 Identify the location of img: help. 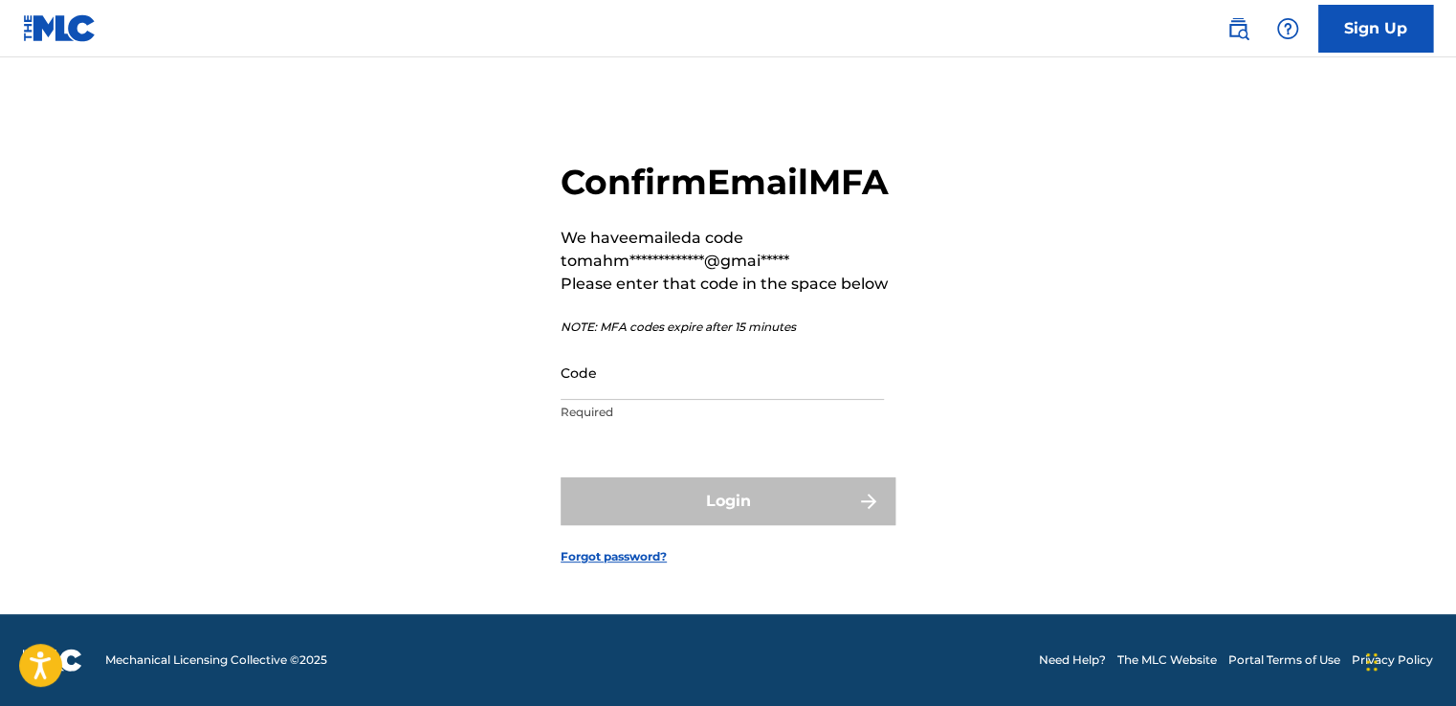
(1288, 29).